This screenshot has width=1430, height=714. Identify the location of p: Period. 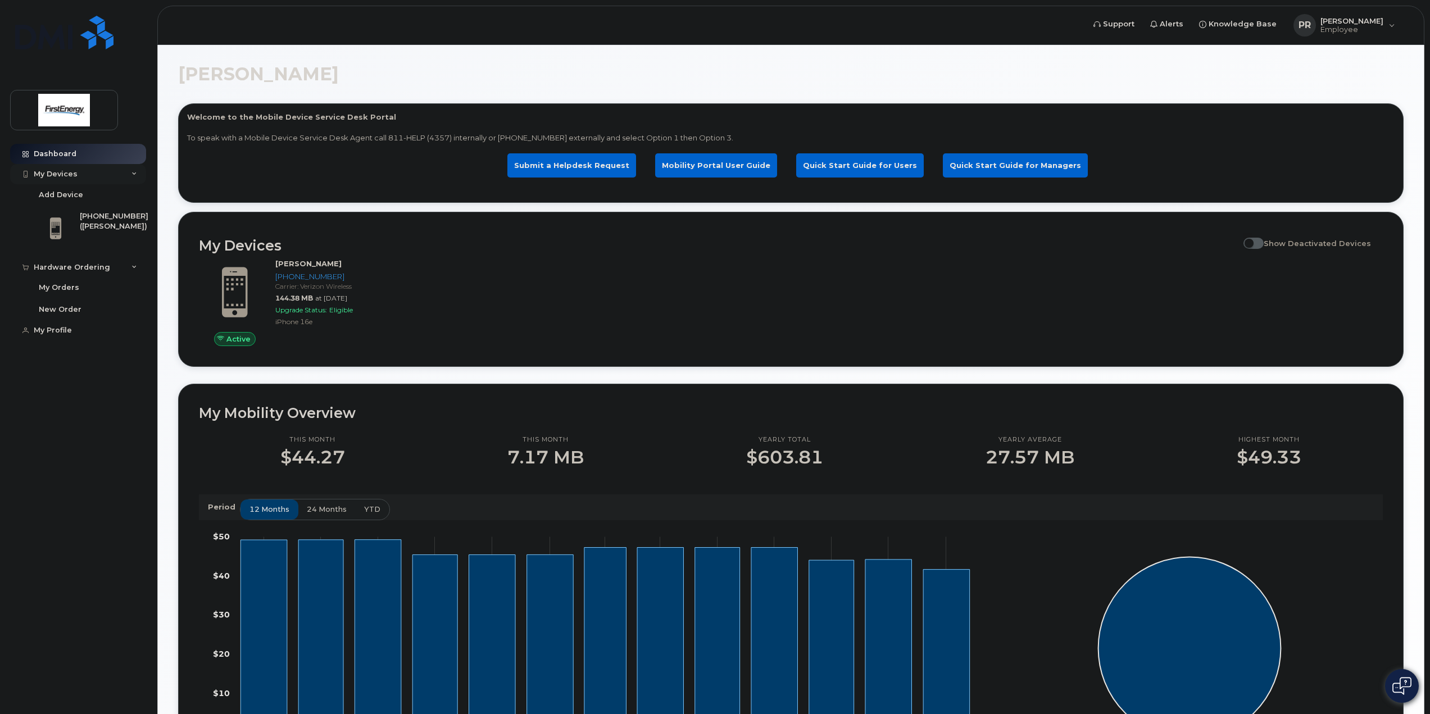
(224, 507).